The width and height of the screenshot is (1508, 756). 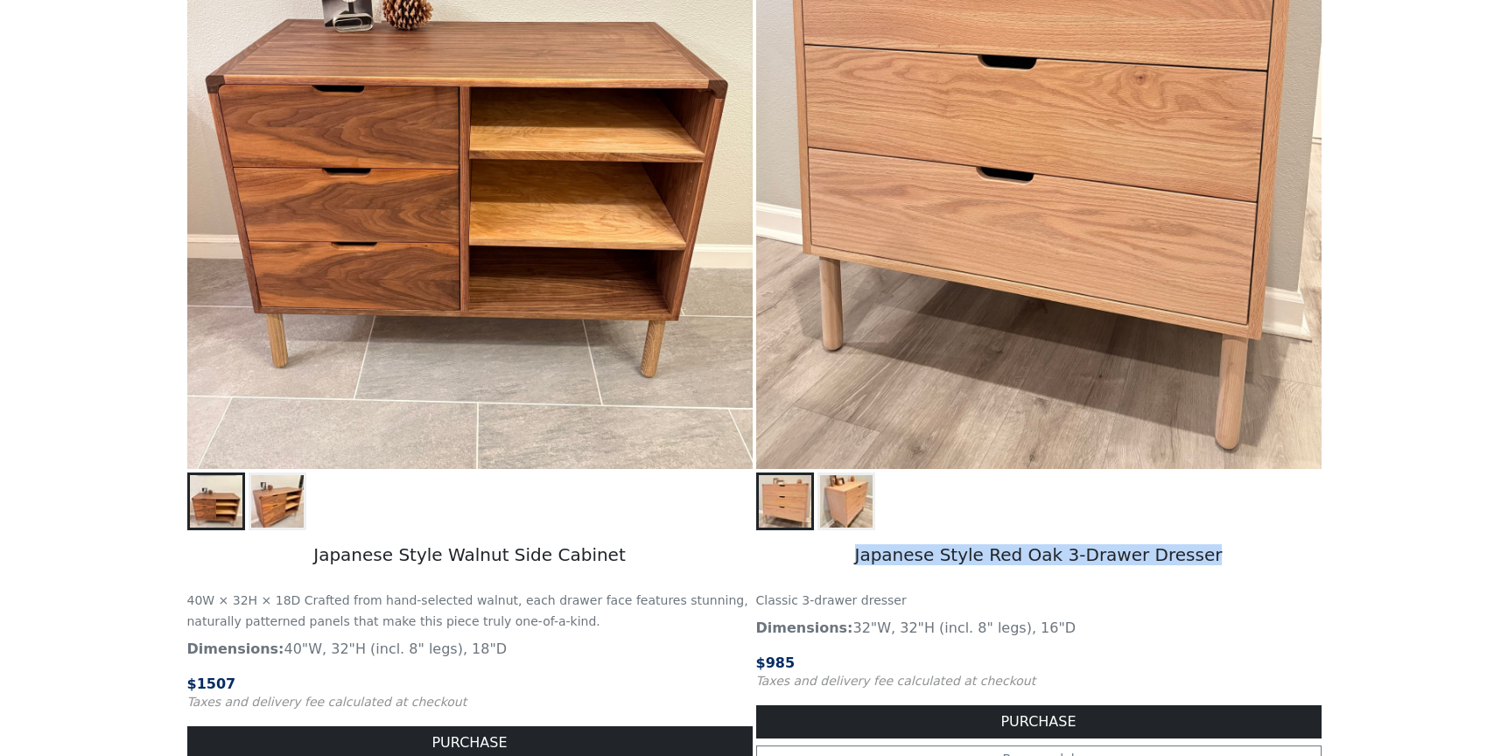 What do you see at coordinates (831, 600) in the screenshot?
I see `small: Classic 3-drawer dresser` at bounding box center [831, 600].